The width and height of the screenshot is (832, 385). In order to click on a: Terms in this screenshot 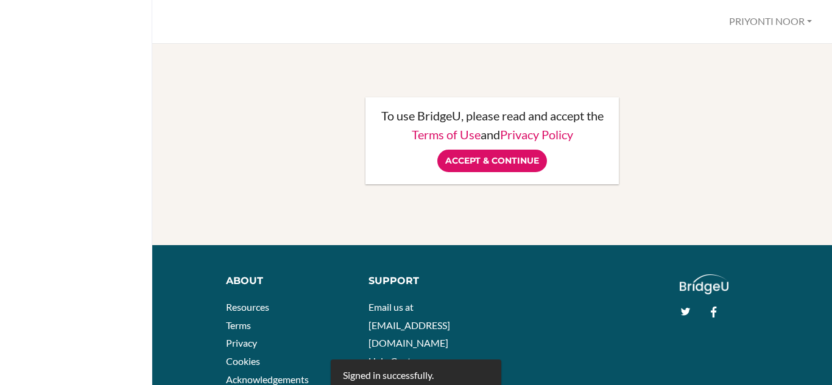, I will do `click(238, 325)`.